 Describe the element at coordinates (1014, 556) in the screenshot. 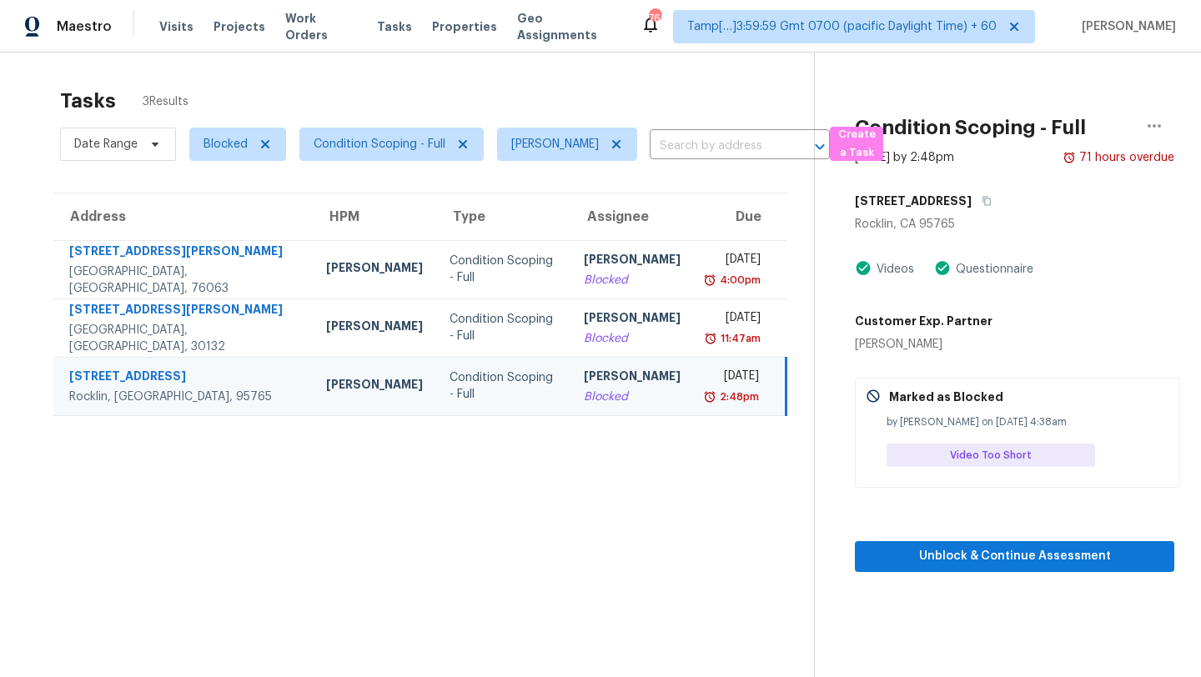

I see `button: Unblock & Continue Assessment` at that location.